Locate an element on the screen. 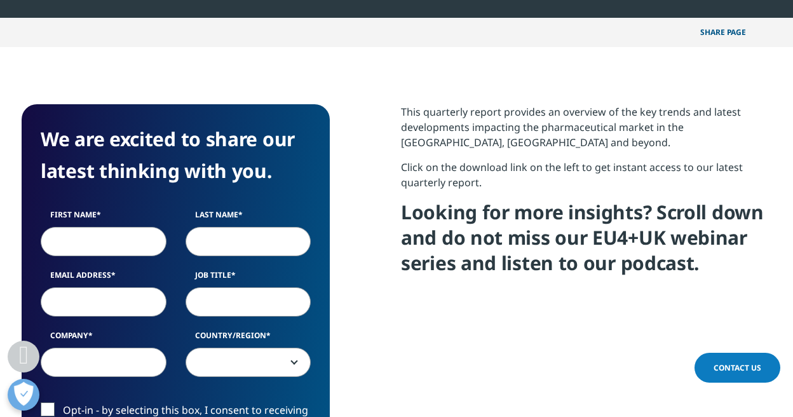 The height and width of the screenshot is (417, 793). label: Last Name is located at coordinates (248, 218).